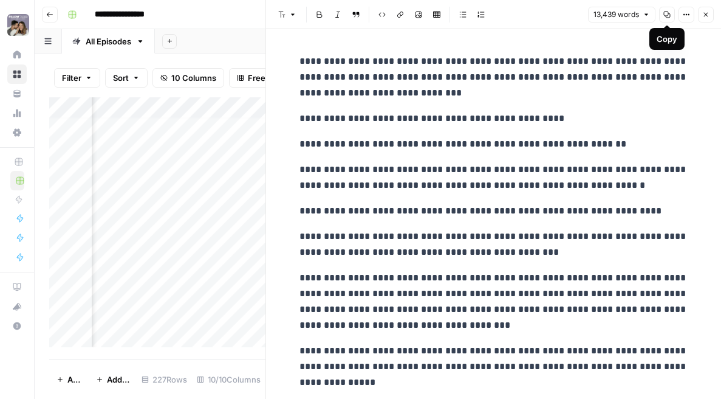 The width and height of the screenshot is (721, 399). What do you see at coordinates (17, 287) in the screenshot?
I see `a: AirOps Academy` at bounding box center [17, 287].